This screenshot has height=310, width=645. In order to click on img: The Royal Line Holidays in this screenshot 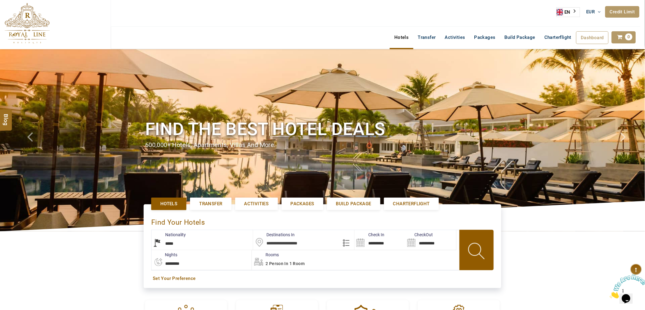, I will do `click(27, 23)`.